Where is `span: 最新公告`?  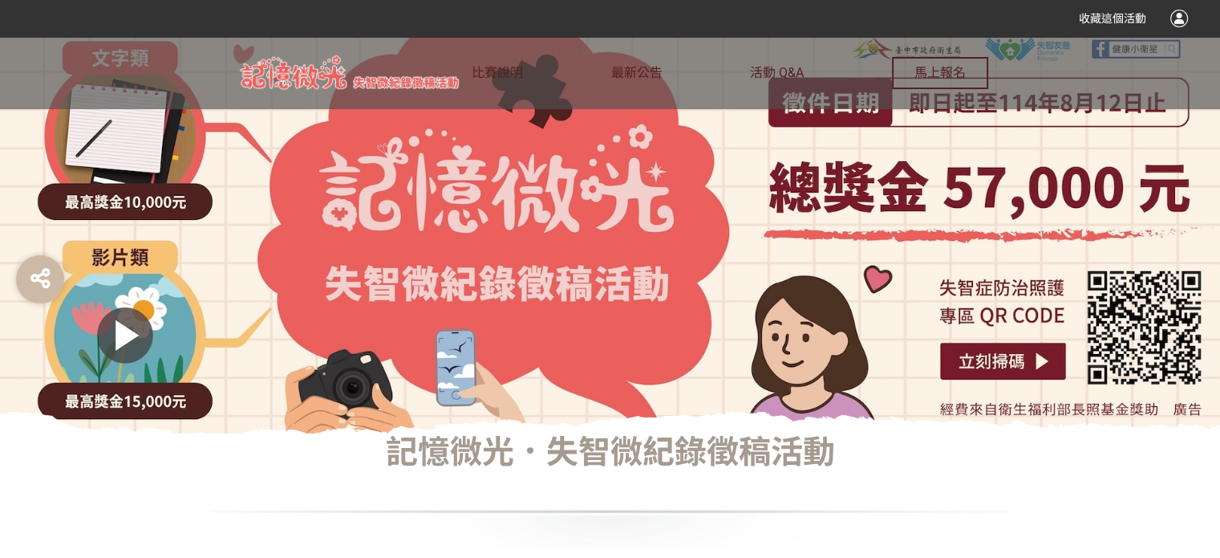 span: 最新公告 is located at coordinates (637, 72).